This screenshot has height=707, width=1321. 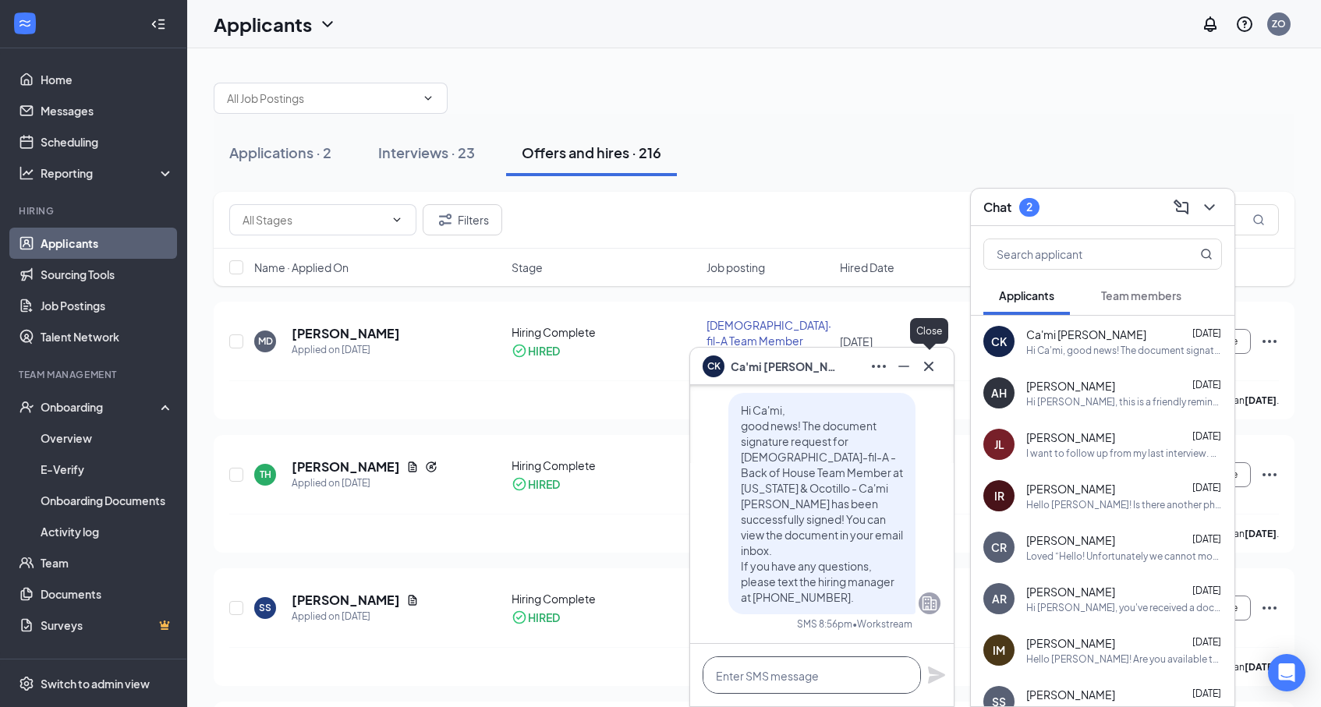 What do you see at coordinates (929, 331) in the screenshot?
I see `div: Close` at bounding box center [929, 331].